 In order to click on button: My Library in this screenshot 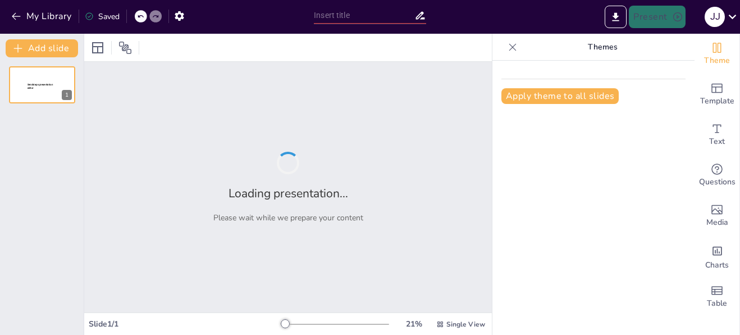, I will do `click(42, 16)`.